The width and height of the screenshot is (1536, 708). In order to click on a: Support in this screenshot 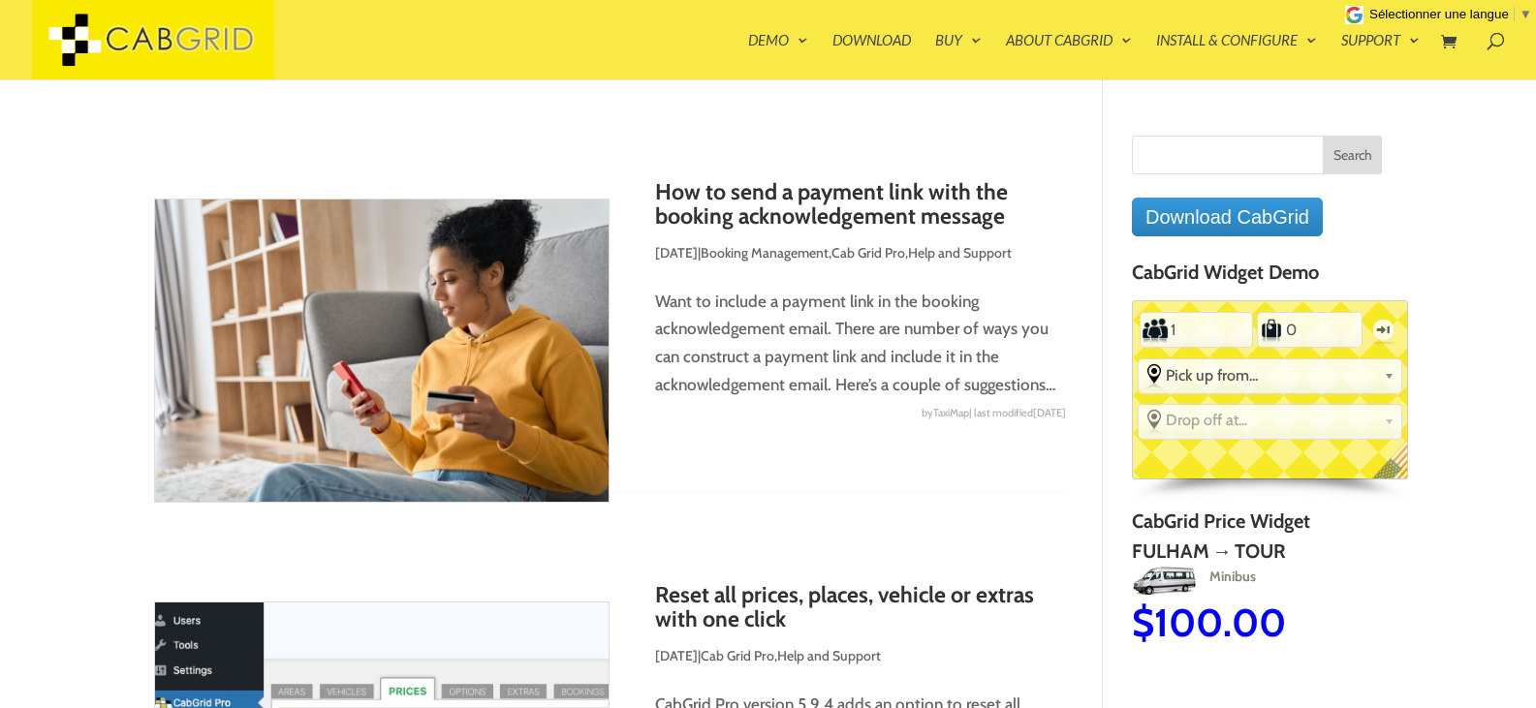, I will do `click(1380, 56)`.